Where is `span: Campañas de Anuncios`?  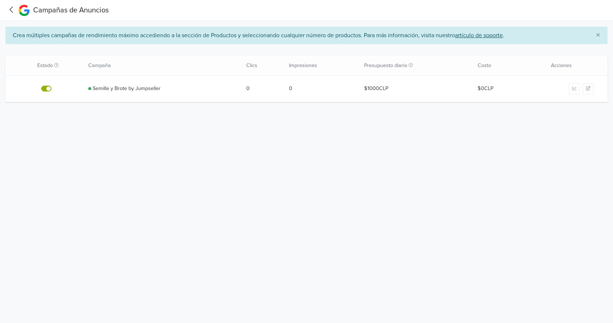 span: Campañas de Anuncios is located at coordinates (71, 10).